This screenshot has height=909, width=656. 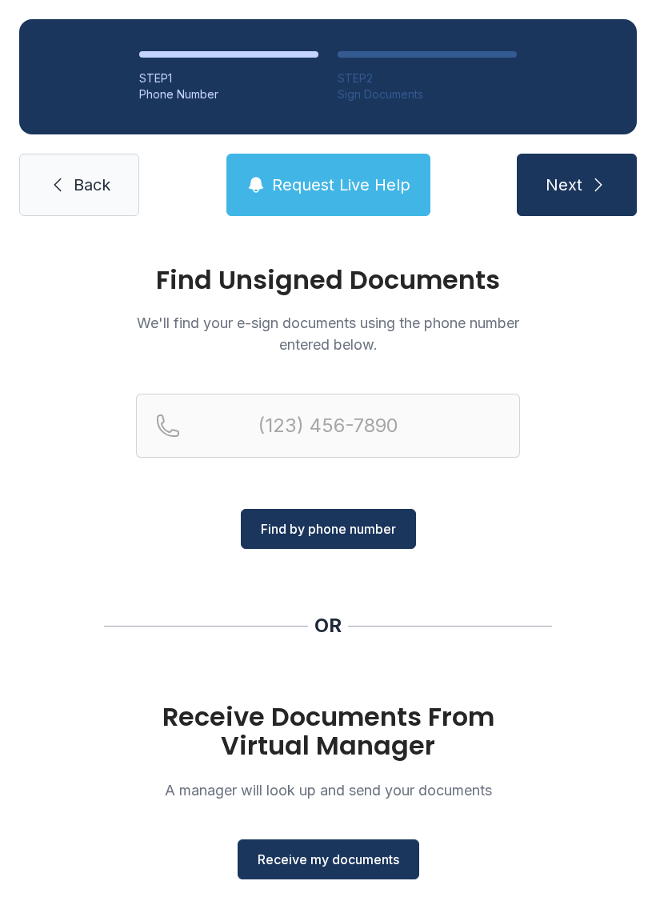 I want to click on p: A manager will look up and send your documents, so click(x=328, y=790).